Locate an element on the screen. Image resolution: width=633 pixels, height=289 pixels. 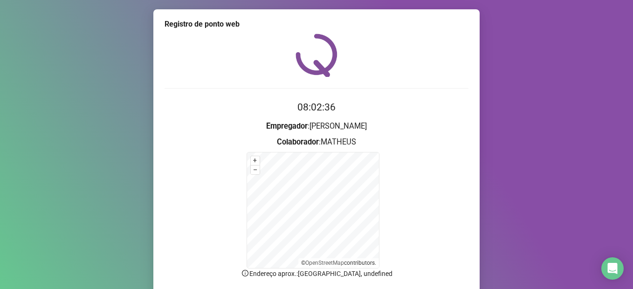
time: 08:02:36 is located at coordinates (316, 107).